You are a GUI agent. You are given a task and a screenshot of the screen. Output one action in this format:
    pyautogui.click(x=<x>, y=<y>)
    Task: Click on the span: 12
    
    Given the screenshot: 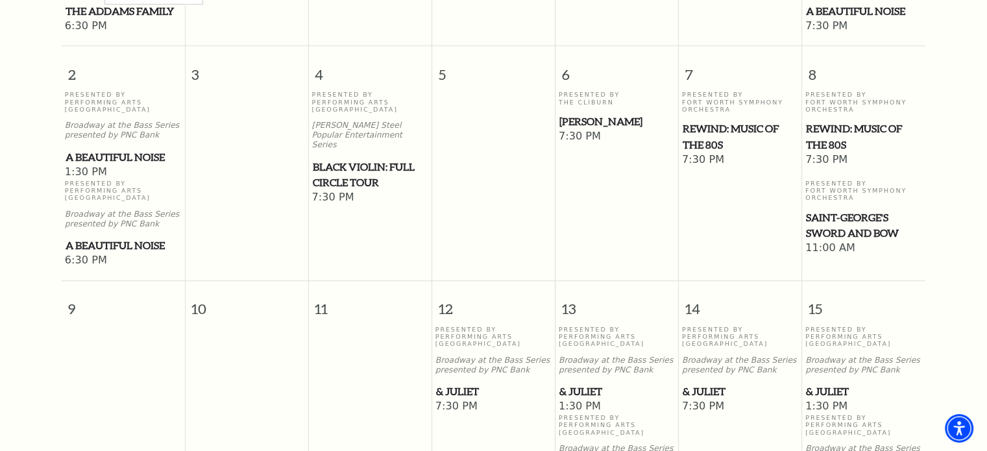 What is the action you would take?
    pyautogui.click(x=493, y=303)
    